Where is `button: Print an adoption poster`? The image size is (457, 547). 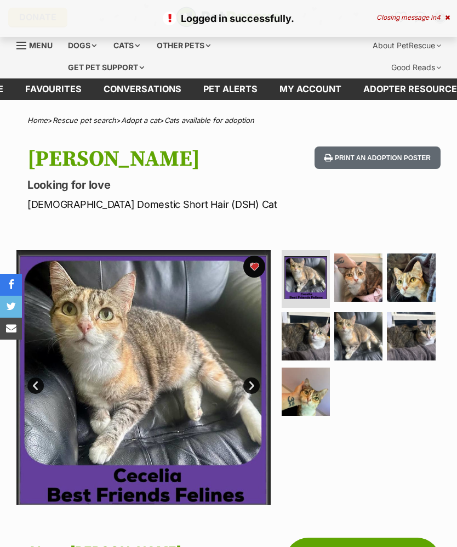 button: Print an adoption poster is located at coordinates (378, 157).